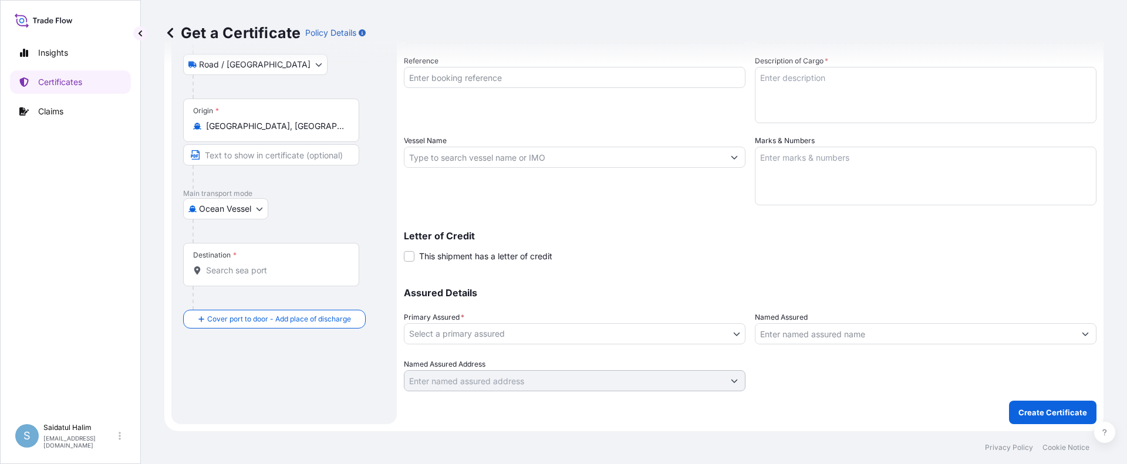 This screenshot has height=464, width=1127. Describe the element at coordinates (206, 111) in the screenshot. I see `div: Origin` at that location.